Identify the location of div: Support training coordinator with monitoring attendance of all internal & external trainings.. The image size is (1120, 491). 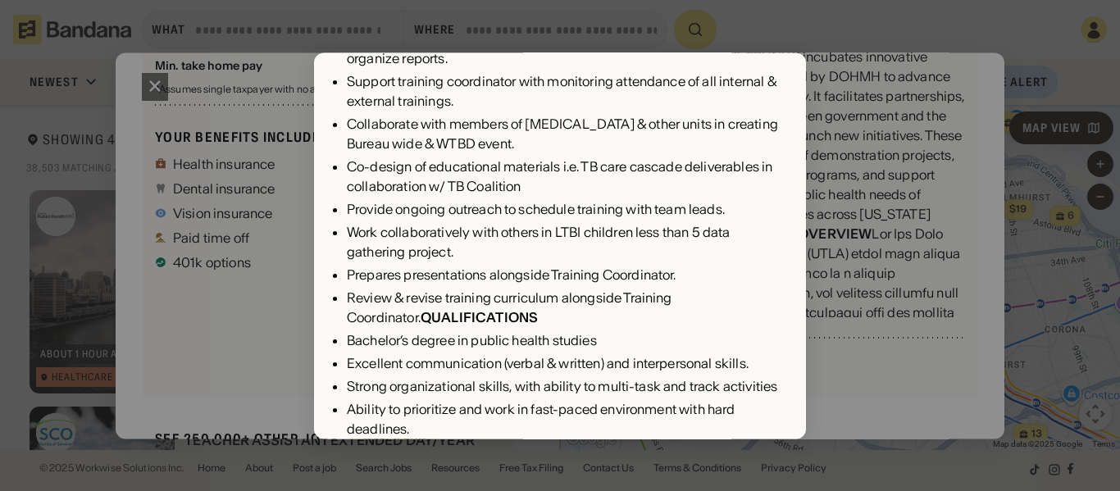
(567, 92).